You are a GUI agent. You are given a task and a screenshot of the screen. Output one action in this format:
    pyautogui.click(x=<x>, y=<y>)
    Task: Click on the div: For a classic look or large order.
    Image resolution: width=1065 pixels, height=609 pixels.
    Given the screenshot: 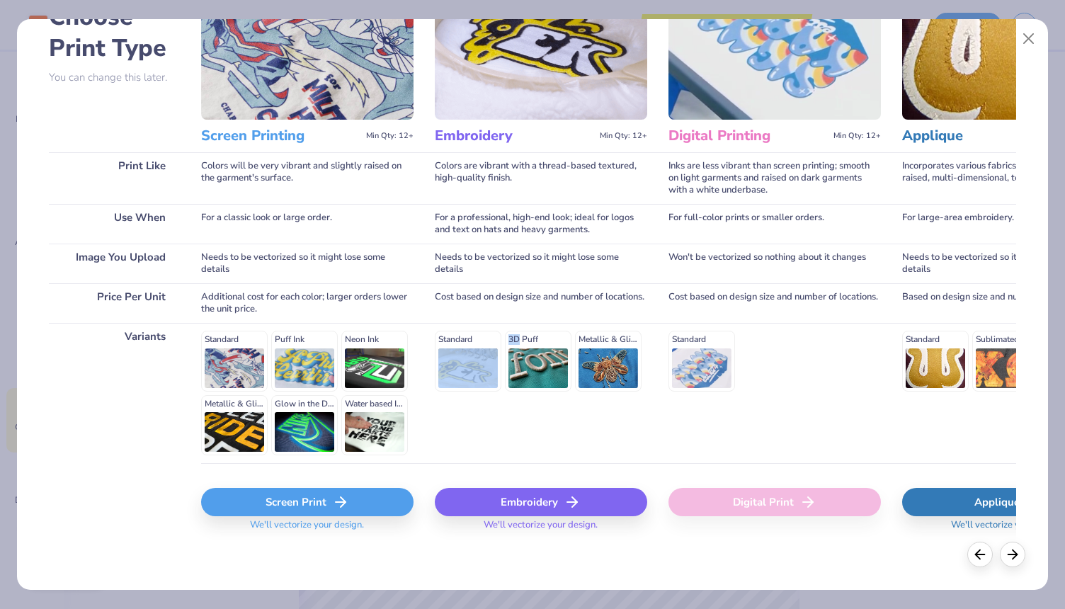 What is the action you would take?
    pyautogui.click(x=307, y=224)
    